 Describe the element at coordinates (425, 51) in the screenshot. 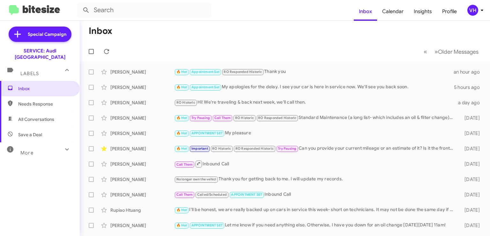

I see `button: Previous` at that location.